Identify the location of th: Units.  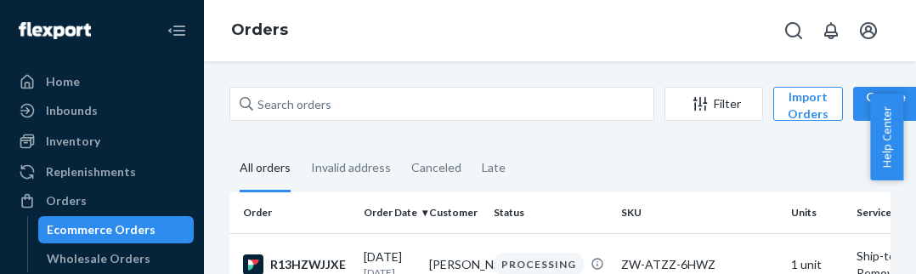
(816, 212).